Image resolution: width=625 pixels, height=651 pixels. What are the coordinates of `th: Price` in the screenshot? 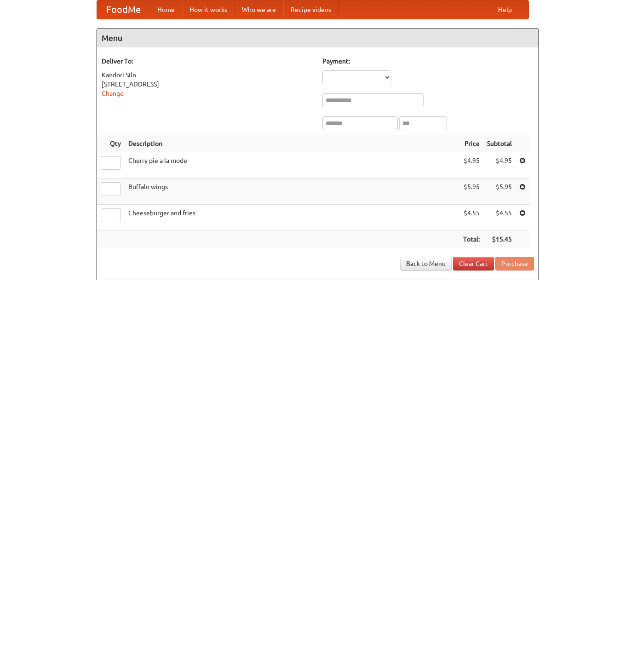 It's located at (472, 144).